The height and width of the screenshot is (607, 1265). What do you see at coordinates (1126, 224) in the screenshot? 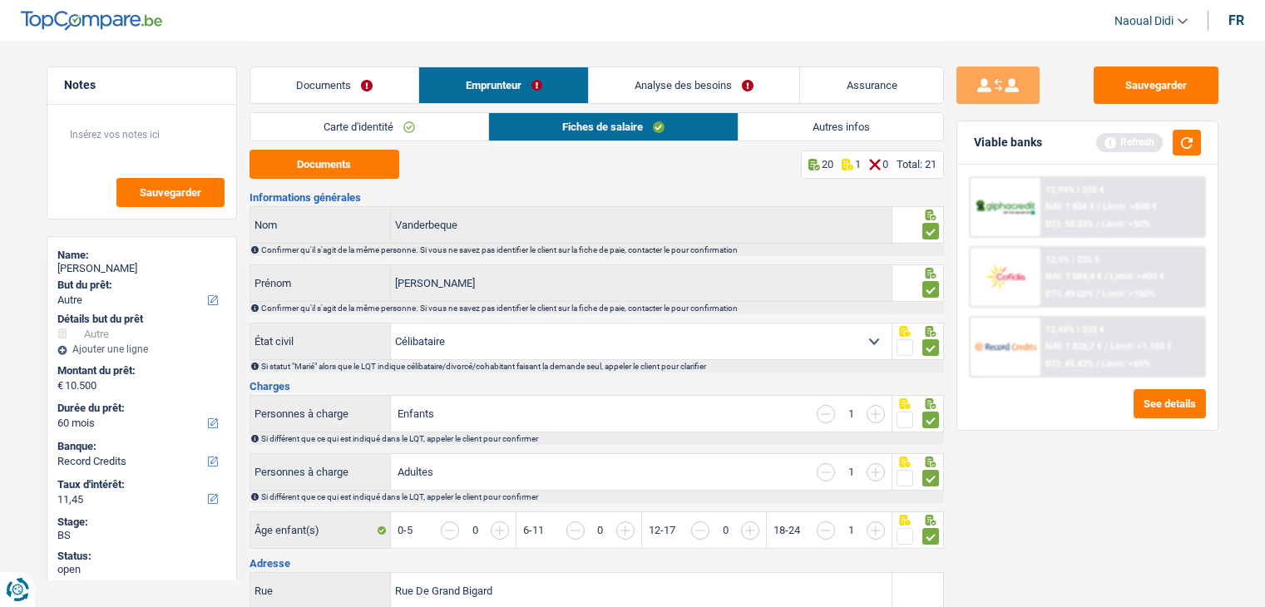
I see `span: Limit: <50%` at bounding box center [1126, 224].